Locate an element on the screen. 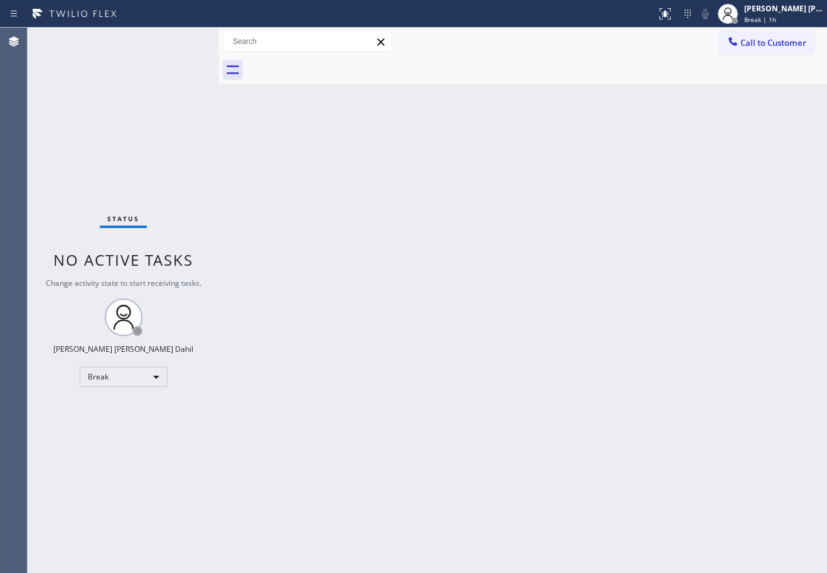  div: Break is located at coordinates (124, 377).